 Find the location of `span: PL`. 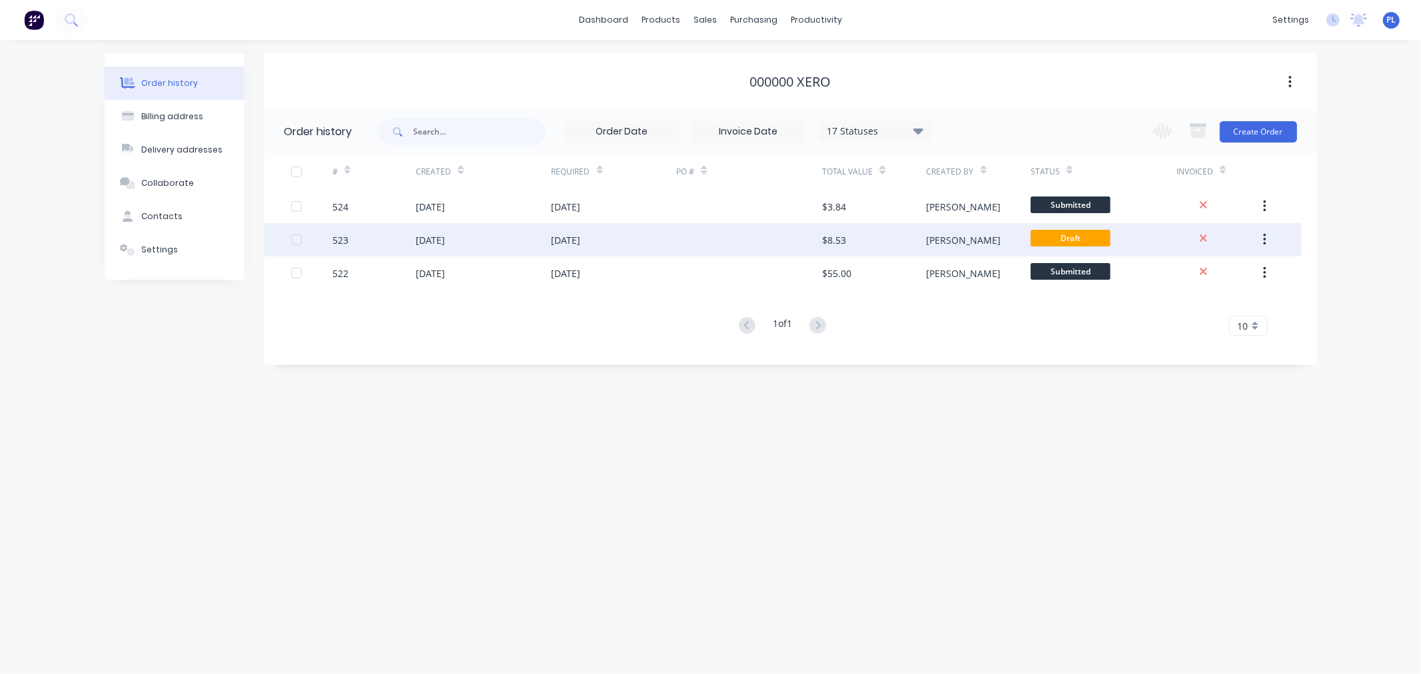

span: PL is located at coordinates (1391, 20).